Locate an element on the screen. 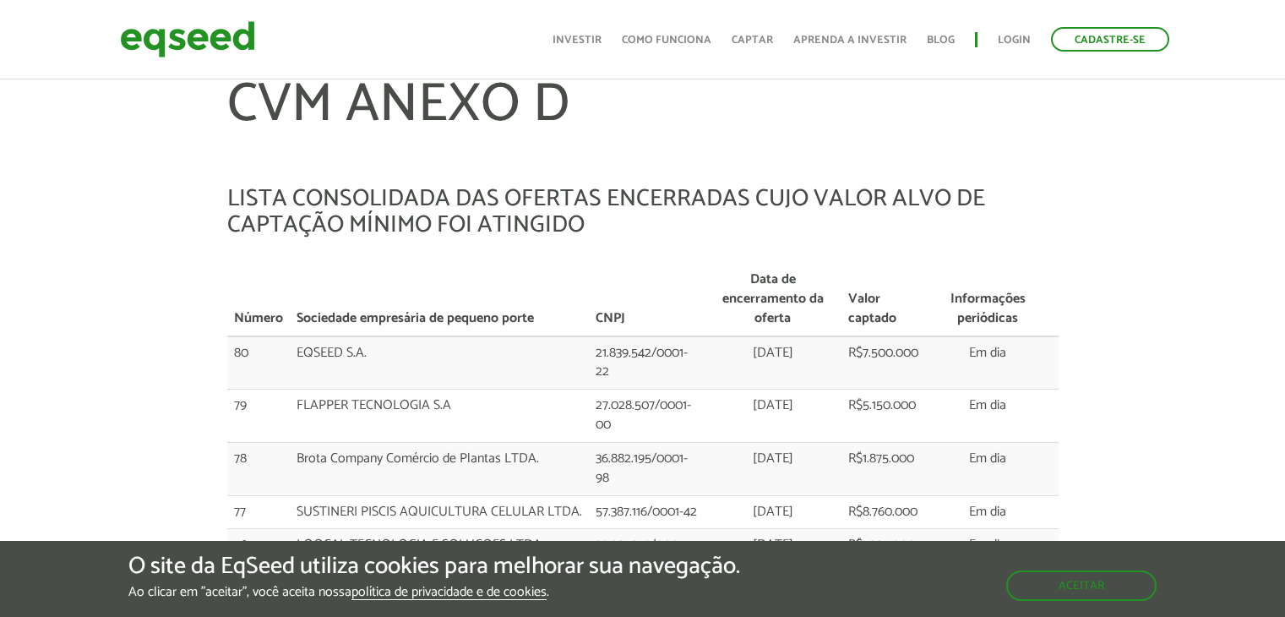  th: Valor captado is located at coordinates (886, 300).